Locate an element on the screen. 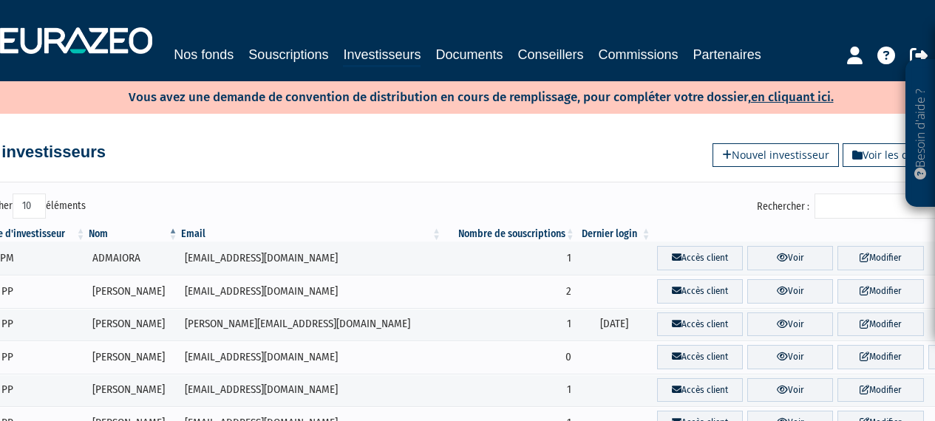  a: Documents is located at coordinates (469, 55).